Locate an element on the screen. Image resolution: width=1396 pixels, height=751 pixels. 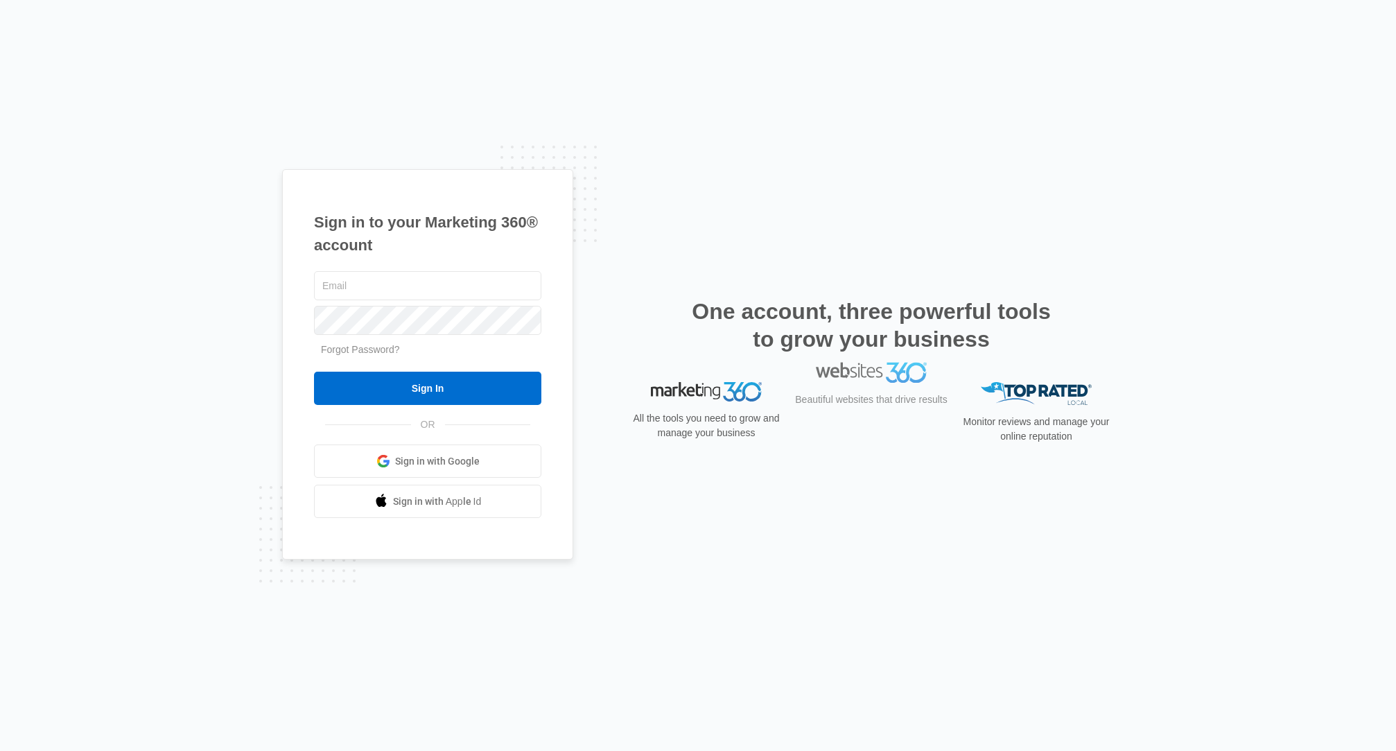
h1: Sign in to your Marketing 360® account is located at coordinates (428, 234).